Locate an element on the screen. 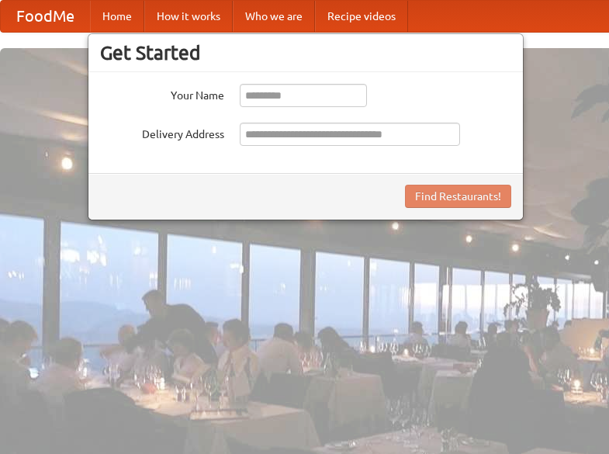 Image resolution: width=609 pixels, height=454 pixels. label: Delivery Address is located at coordinates (162, 132).